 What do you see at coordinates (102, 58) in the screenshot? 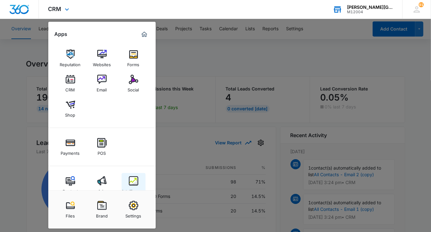
I see `a: Websites` at bounding box center [102, 58].